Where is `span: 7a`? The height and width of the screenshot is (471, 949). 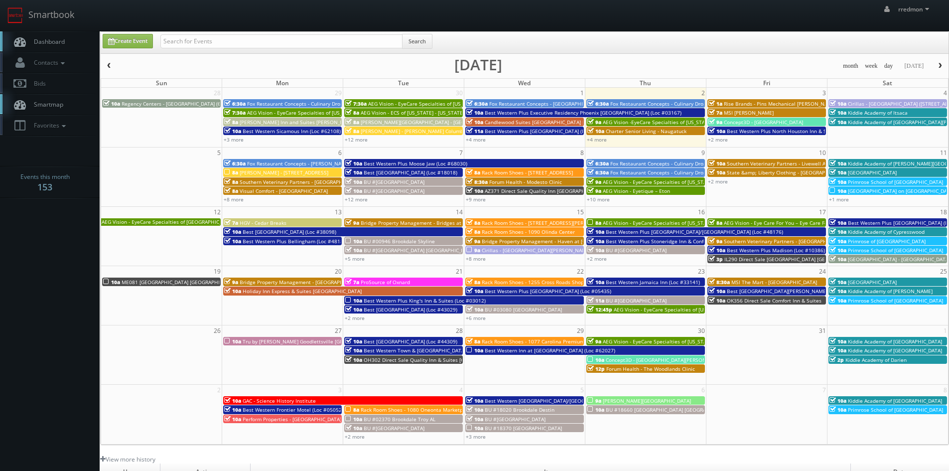 span: 7a is located at coordinates (231, 223).